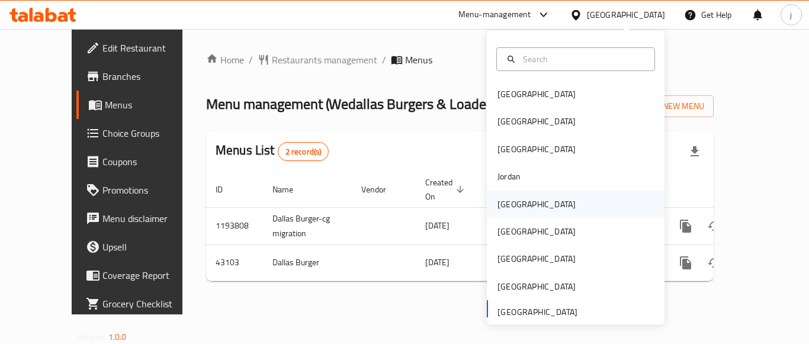 This screenshot has height=344, width=809. What do you see at coordinates (318, 60) in the screenshot?
I see `a: Restaurants management` at bounding box center [318, 60].